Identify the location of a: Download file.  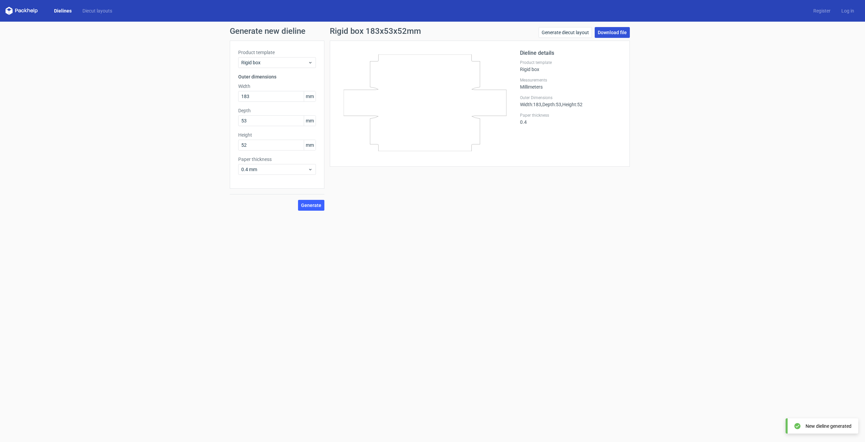
(612, 32).